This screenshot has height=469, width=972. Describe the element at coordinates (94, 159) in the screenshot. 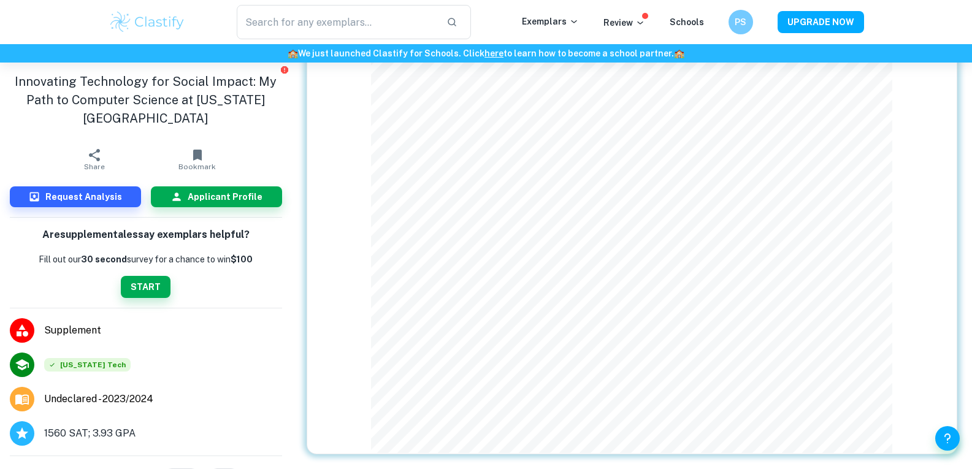

I see `button: Share` at that location.